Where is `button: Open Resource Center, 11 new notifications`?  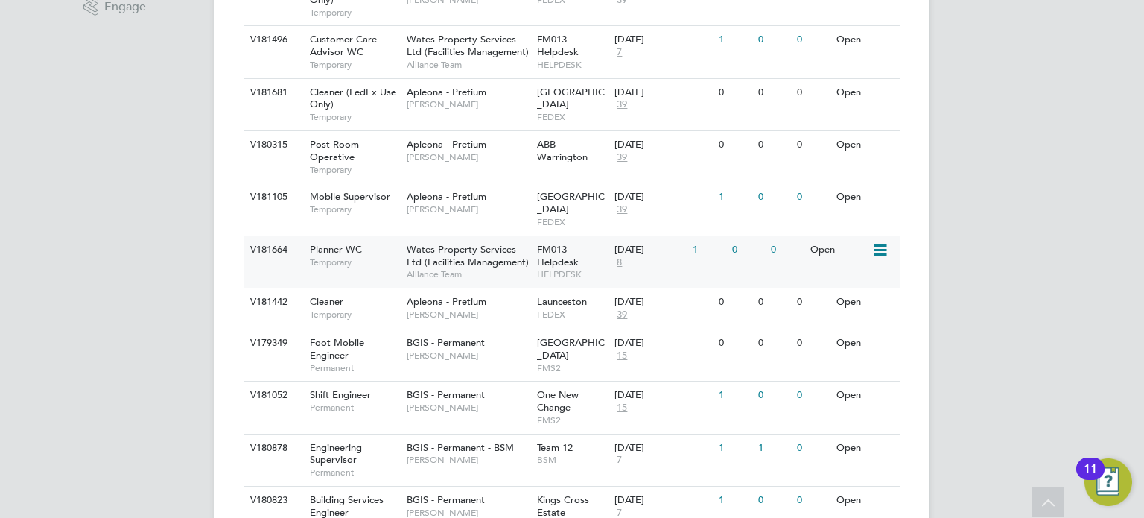 button: Open Resource Center, 11 new notifications is located at coordinates (1108, 482).